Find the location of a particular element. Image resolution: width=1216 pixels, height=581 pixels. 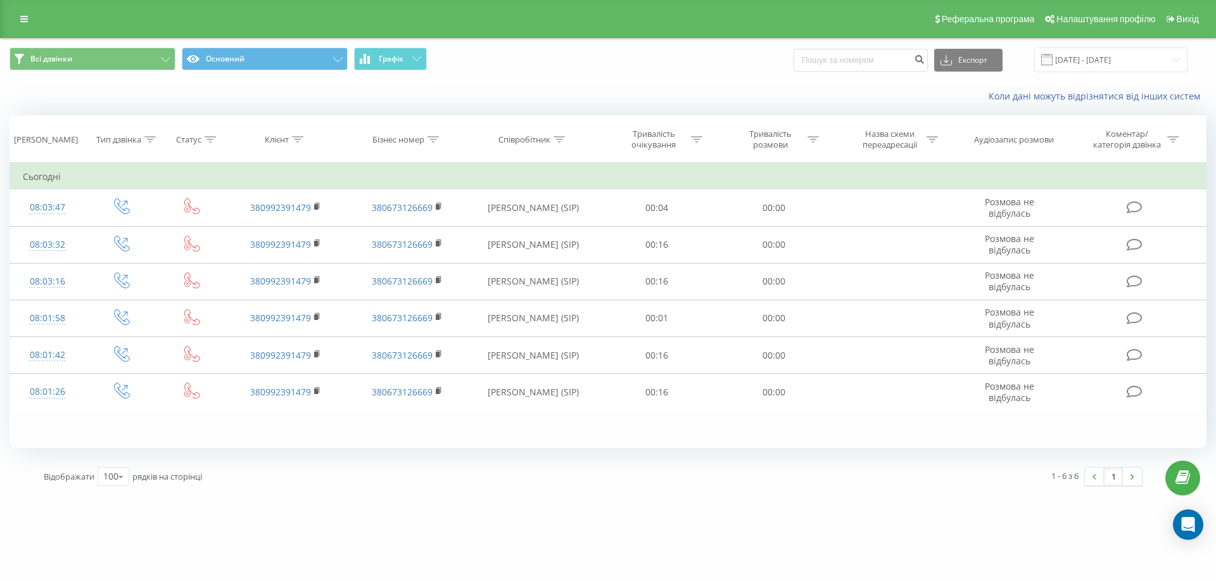

div: 08:01:58 is located at coordinates (48, 318).